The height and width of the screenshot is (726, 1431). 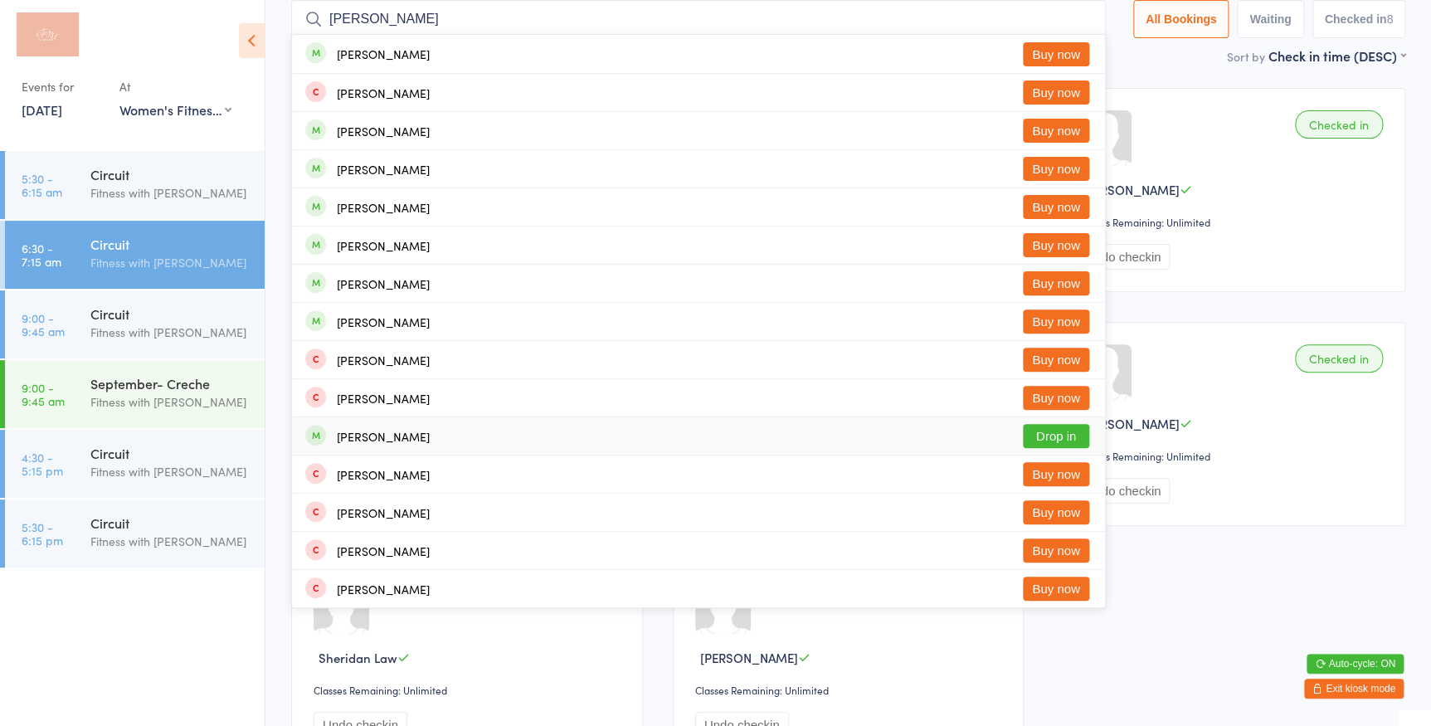 What do you see at coordinates (62, 86) in the screenshot?
I see `div: Events for` at bounding box center [62, 86].